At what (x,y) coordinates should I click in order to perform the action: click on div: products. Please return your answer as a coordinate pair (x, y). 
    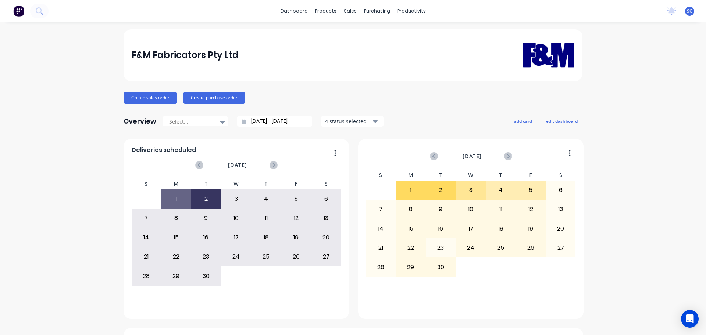
    Looking at the image, I should click on (326, 11).